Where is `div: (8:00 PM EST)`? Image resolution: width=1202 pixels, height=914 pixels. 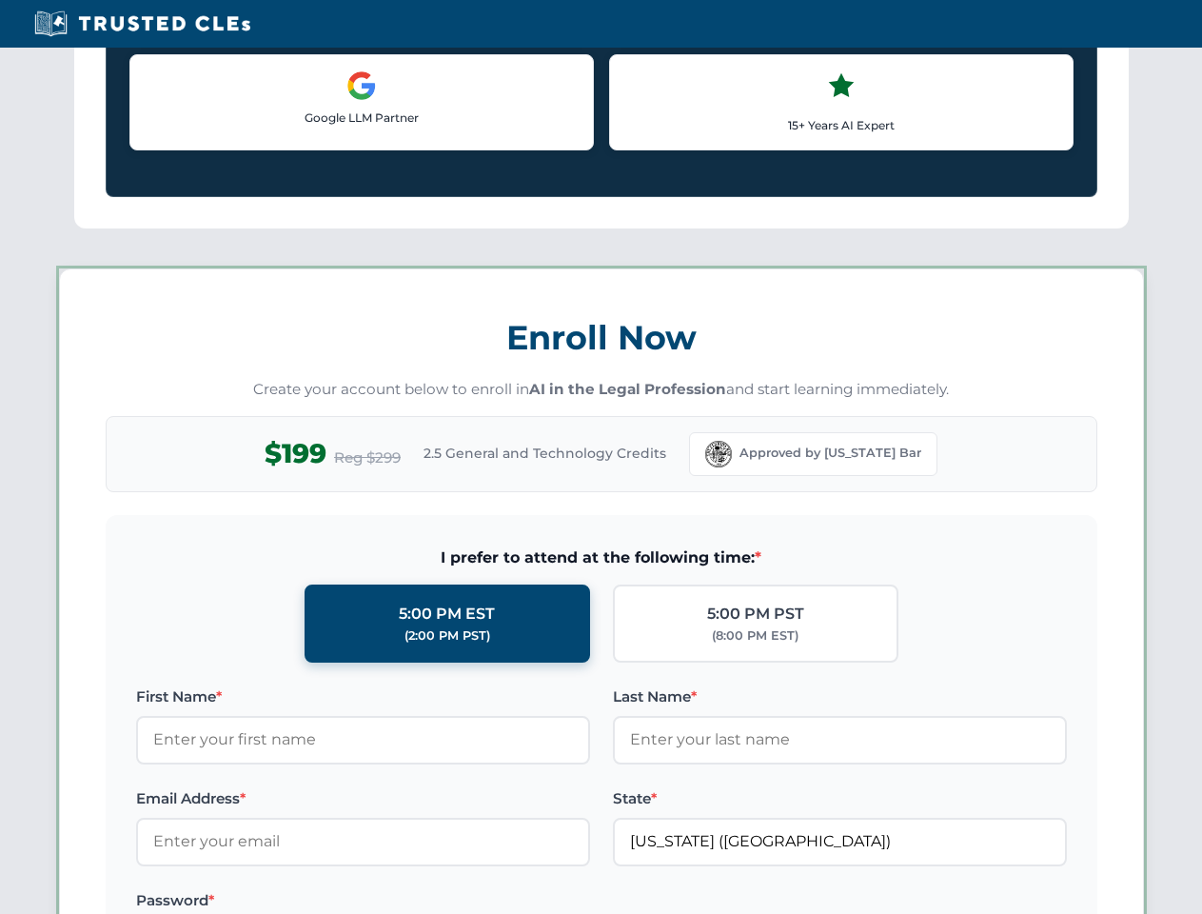
div: (8:00 PM EST) is located at coordinates (755, 636).